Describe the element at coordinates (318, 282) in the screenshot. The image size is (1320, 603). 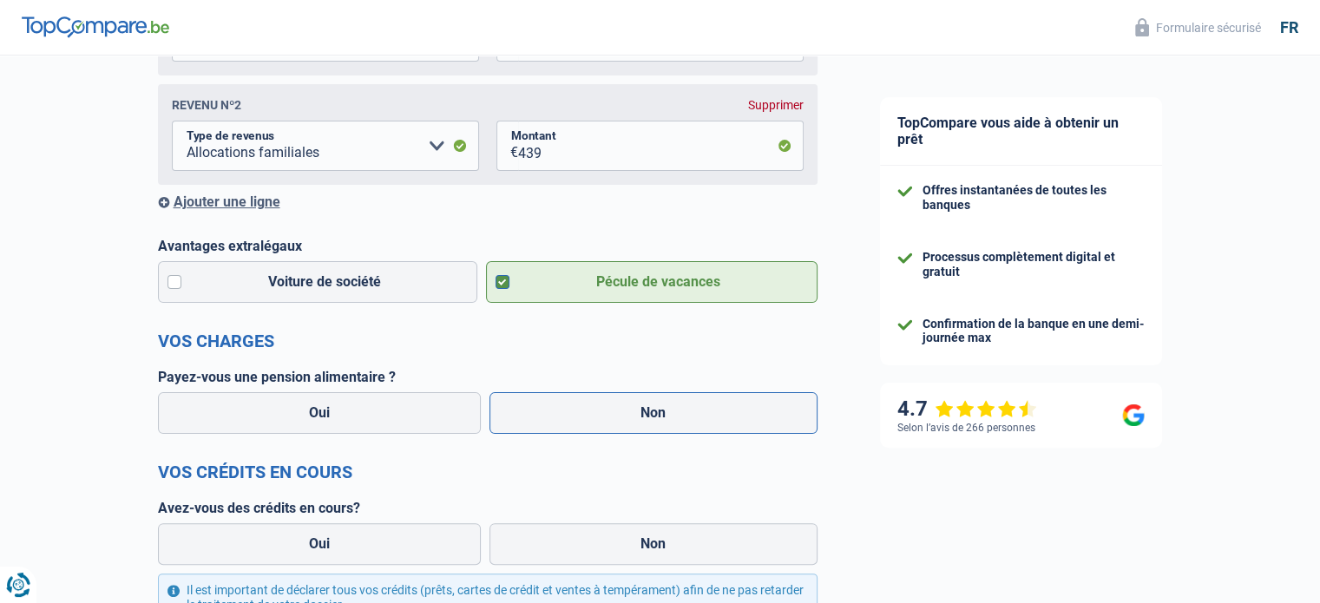
I see `label: Voiture de société` at that location.